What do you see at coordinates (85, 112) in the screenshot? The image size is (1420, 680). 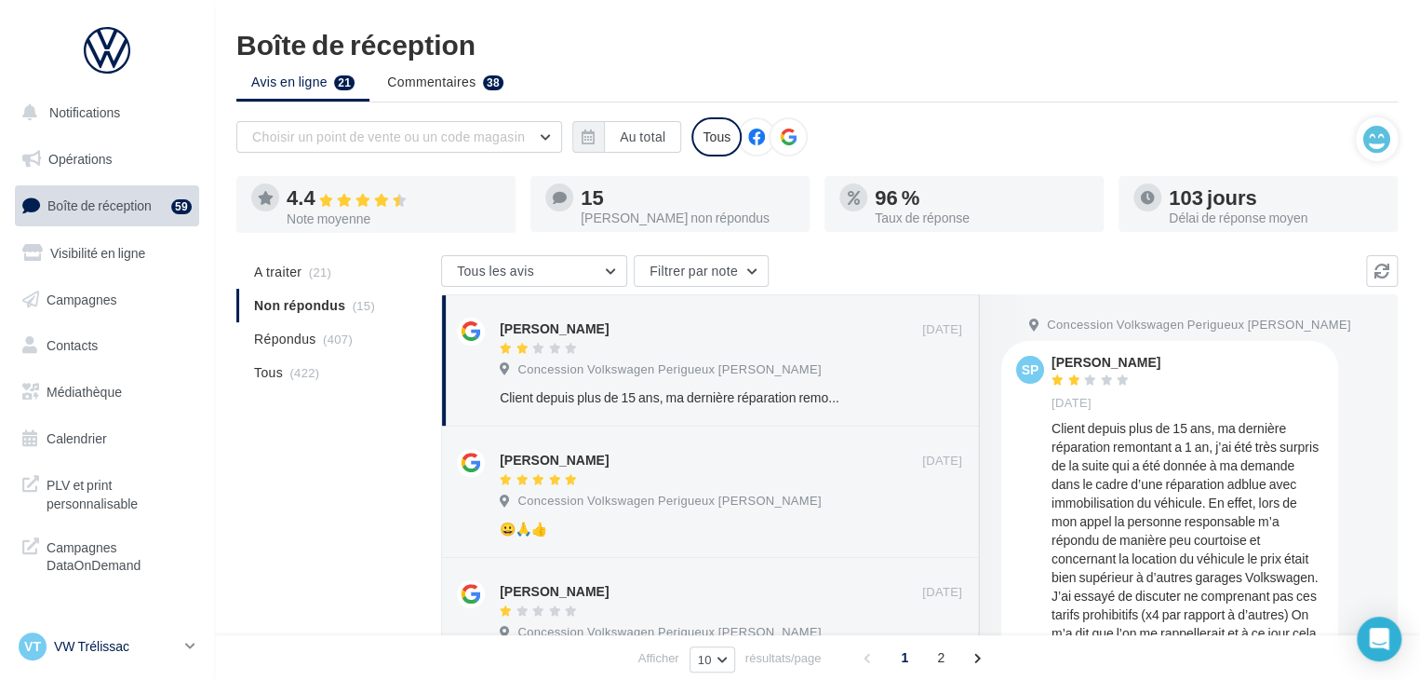 I see `span: Notifications` at bounding box center [85, 112].